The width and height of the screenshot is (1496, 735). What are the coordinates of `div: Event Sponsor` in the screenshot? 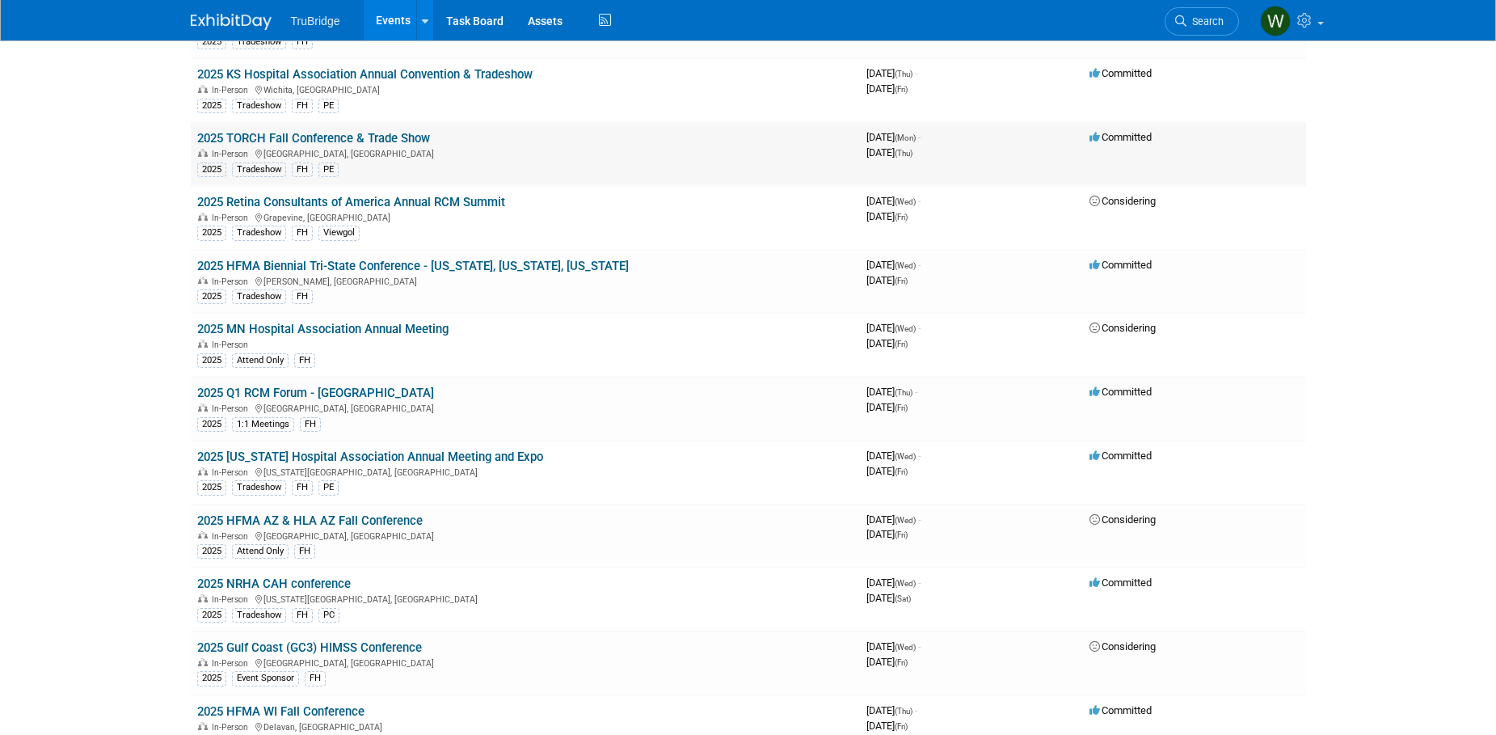 It's located at (265, 678).